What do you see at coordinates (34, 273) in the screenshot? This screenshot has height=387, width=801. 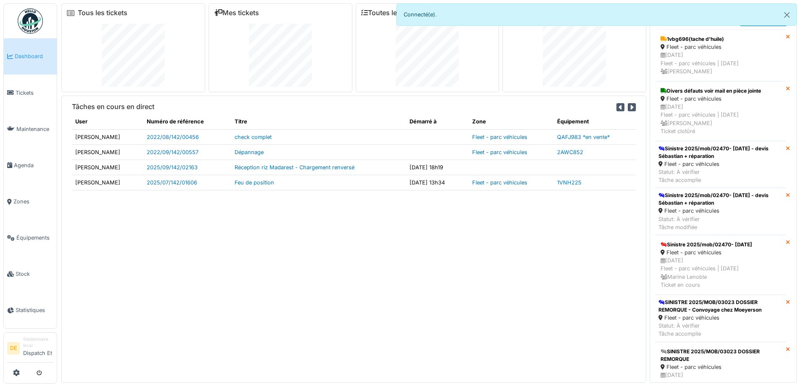 I see `span: Stock` at bounding box center [34, 273].